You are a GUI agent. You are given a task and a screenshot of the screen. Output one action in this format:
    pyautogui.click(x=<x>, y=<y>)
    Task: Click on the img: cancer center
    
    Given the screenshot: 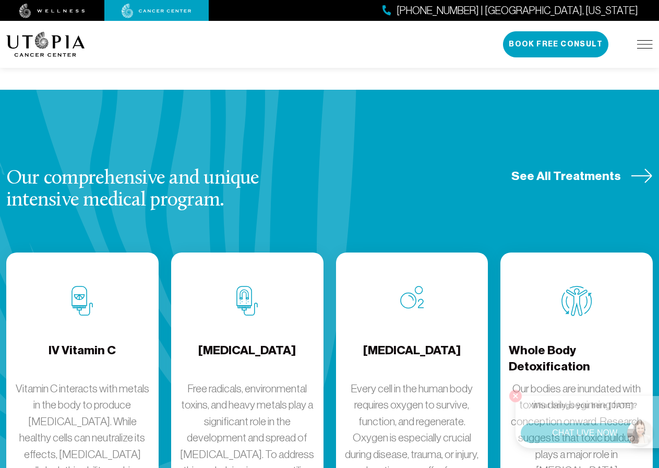 What is the action you would take?
    pyautogui.click(x=157, y=11)
    